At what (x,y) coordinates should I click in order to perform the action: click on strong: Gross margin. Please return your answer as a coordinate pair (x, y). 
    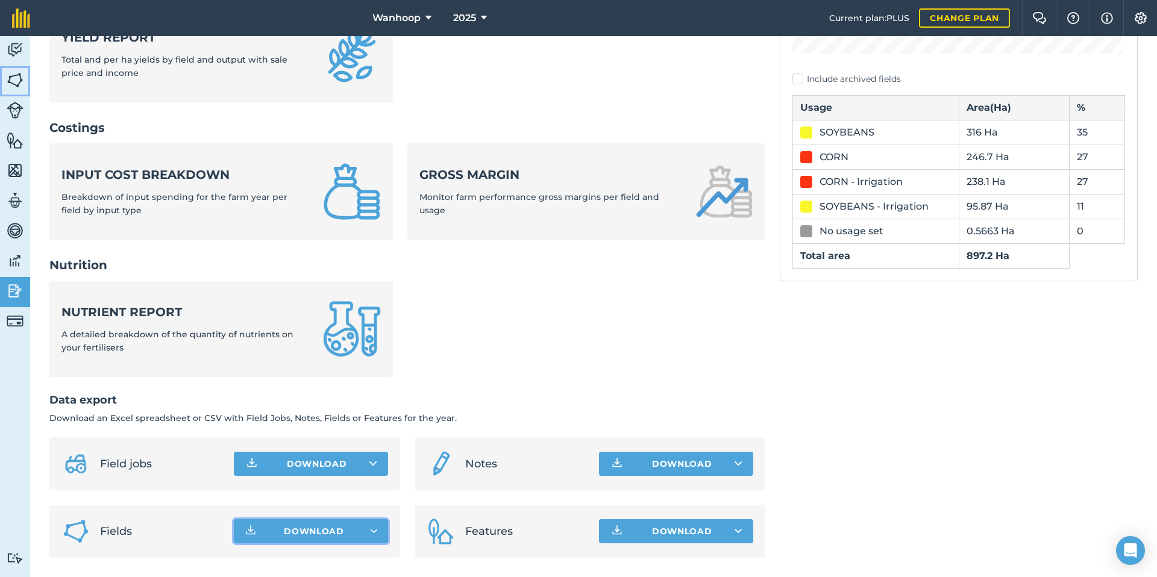
    Looking at the image, I should click on (550, 175).